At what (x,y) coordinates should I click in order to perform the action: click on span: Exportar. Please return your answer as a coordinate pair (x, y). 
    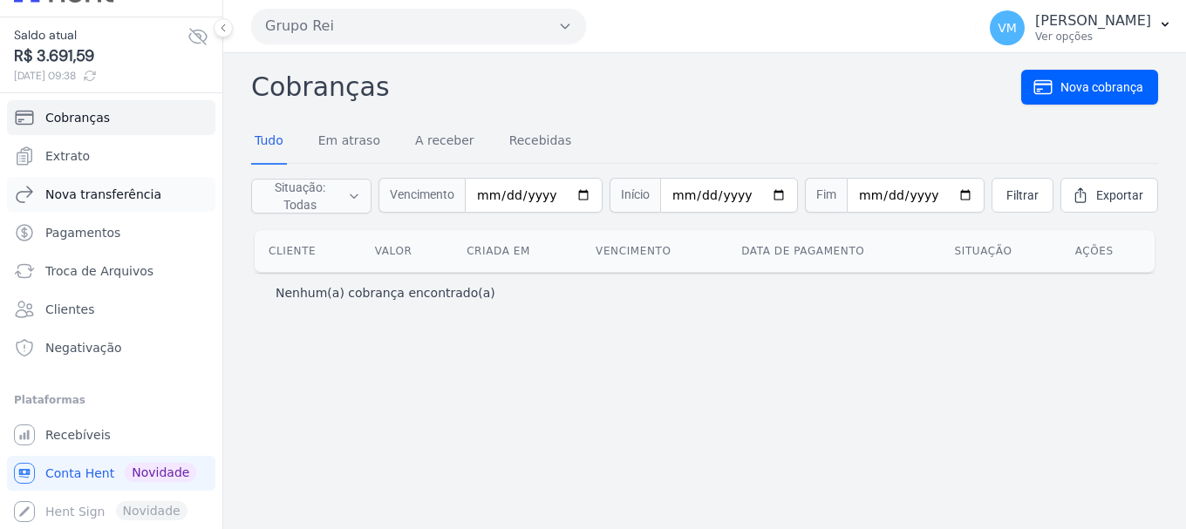
    Looking at the image, I should click on (1120, 195).